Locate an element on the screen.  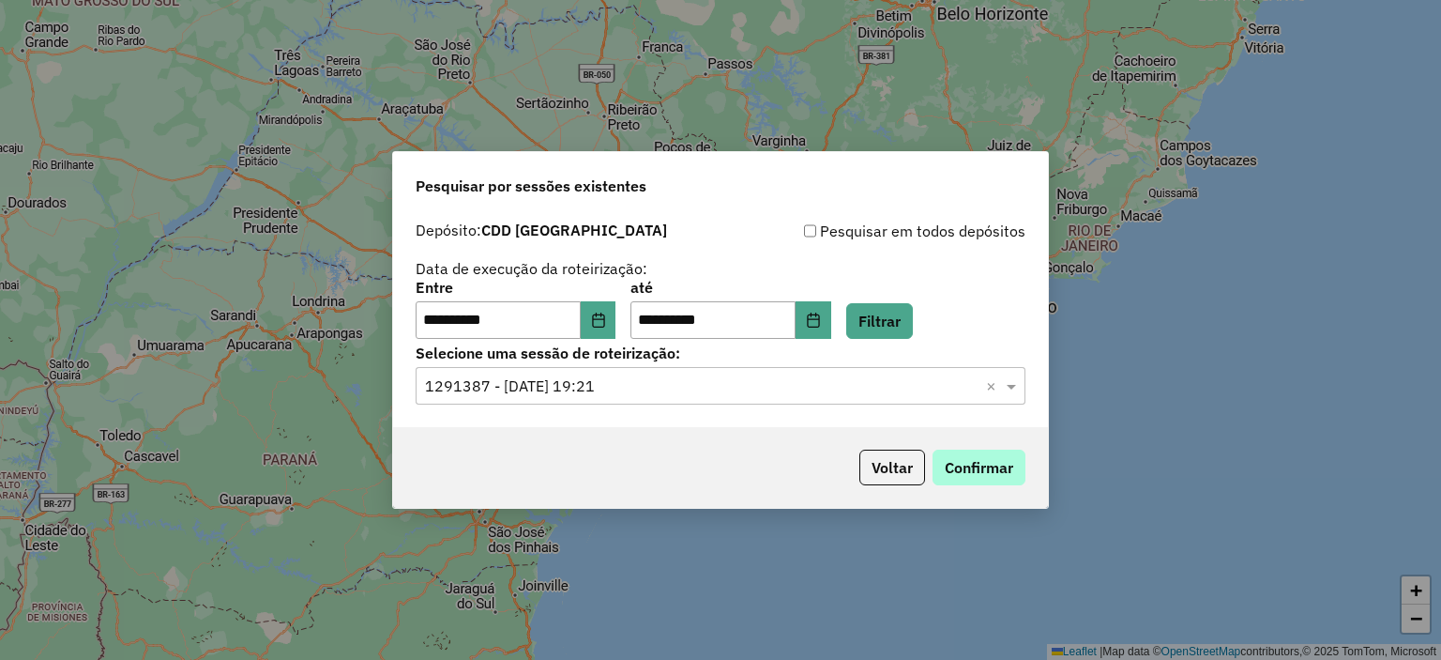
label: até is located at coordinates (730, 287).